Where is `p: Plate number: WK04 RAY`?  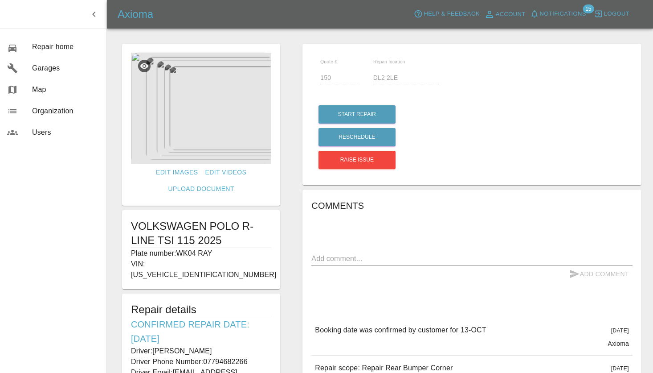 p: Plate number: WK04 RAY is located at coordinates (201, 253).